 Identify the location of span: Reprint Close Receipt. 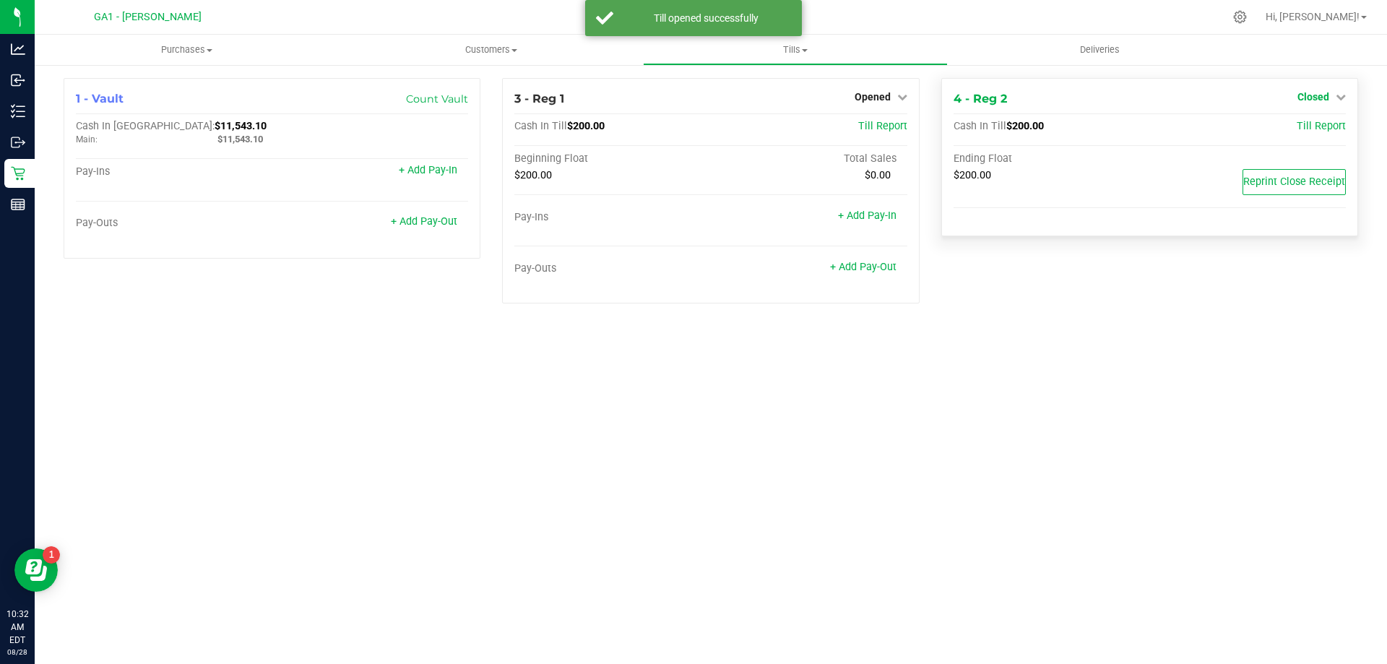
(1294, 181).